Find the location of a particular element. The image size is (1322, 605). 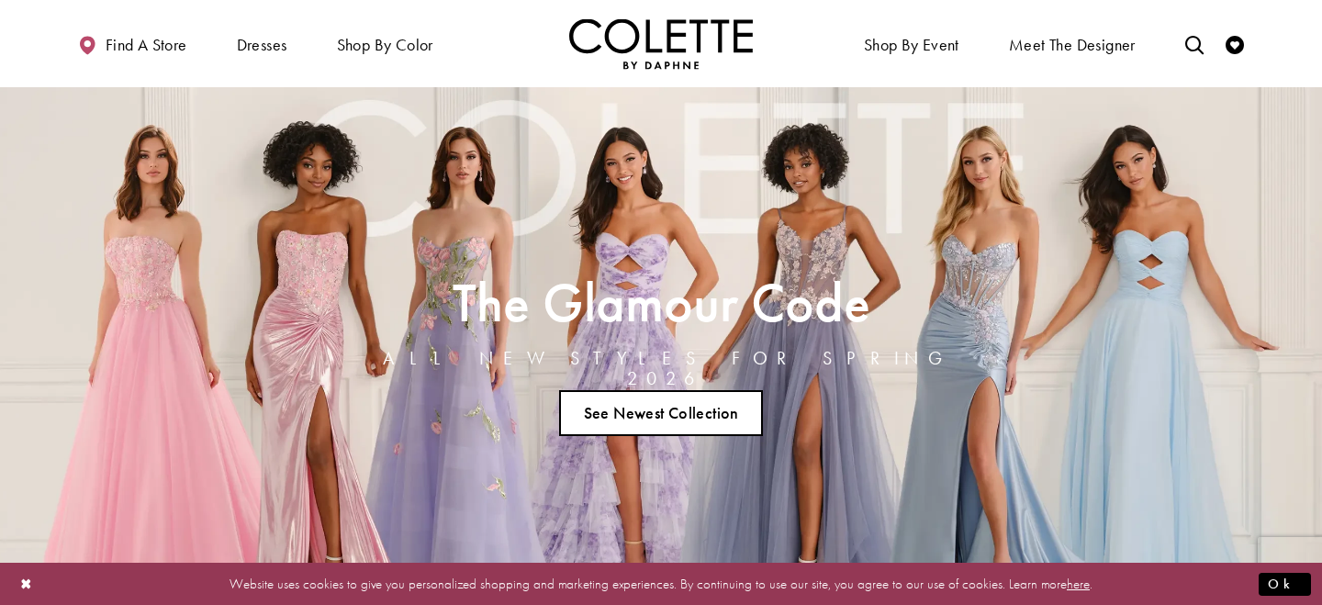

span: Find a store is located at coordinates (146, 45).